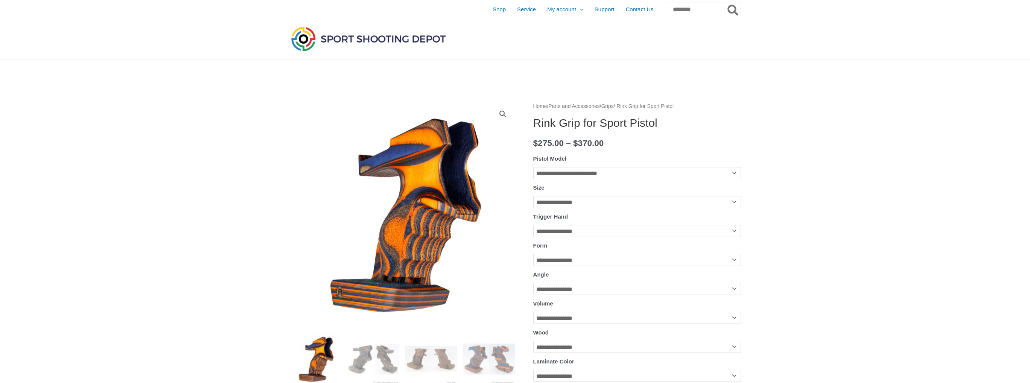 This screenshot has width=1030, height=383. What do you see at coordinates (574, 106) in the screenshot?
I see `a: Parts and Accessories` at bounding box center [574, 106].